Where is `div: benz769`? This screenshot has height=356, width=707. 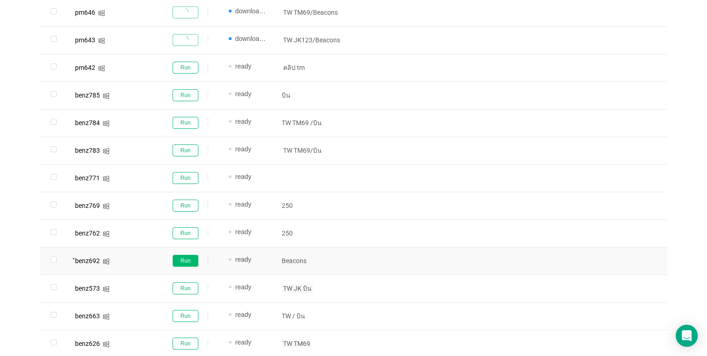
div: benz769 is located at coordinates (87, 206).